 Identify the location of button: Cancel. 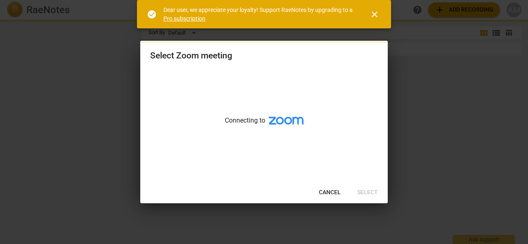
(329, 193).